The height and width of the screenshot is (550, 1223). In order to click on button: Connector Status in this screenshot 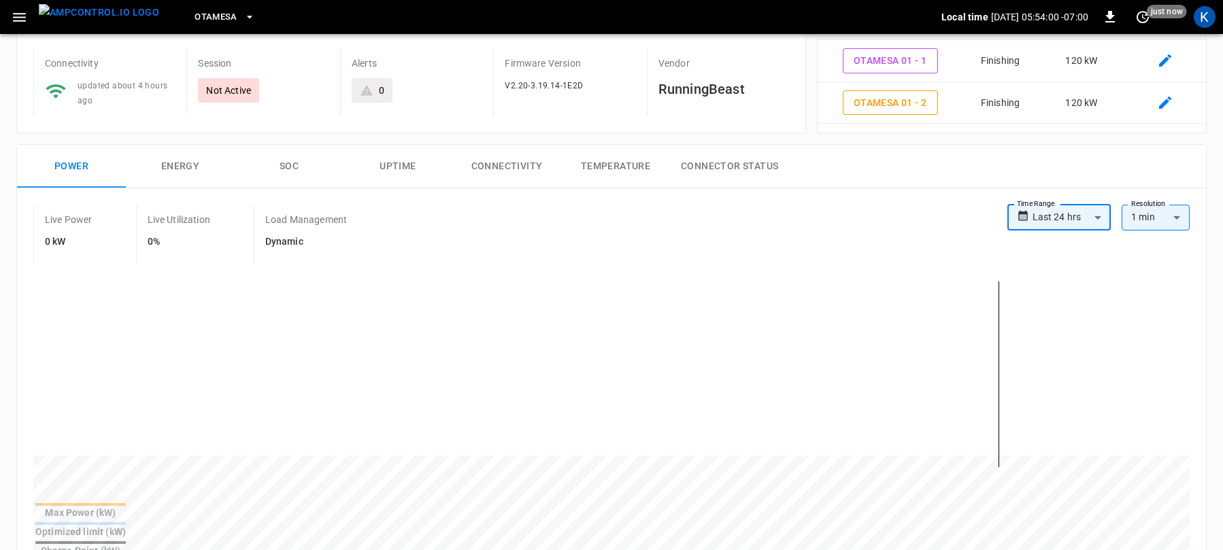, I will do `click(729, 167)`.